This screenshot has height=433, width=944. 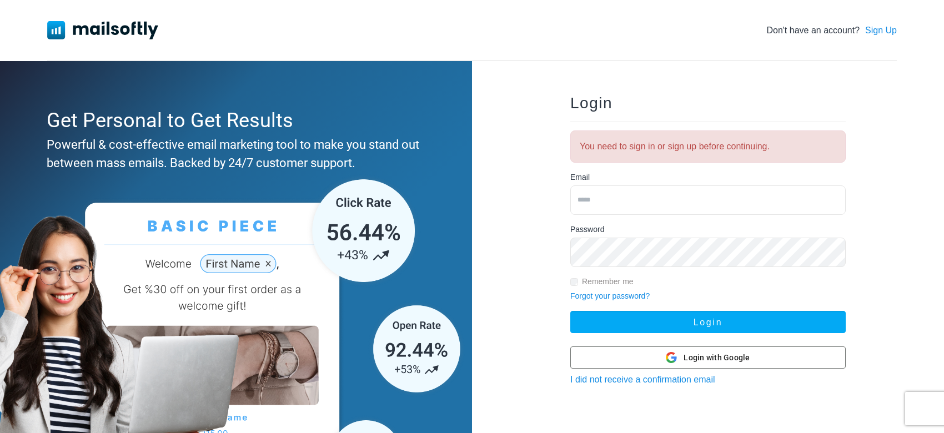 I want to click on a: Sign Up, so click(x=881, y=31).